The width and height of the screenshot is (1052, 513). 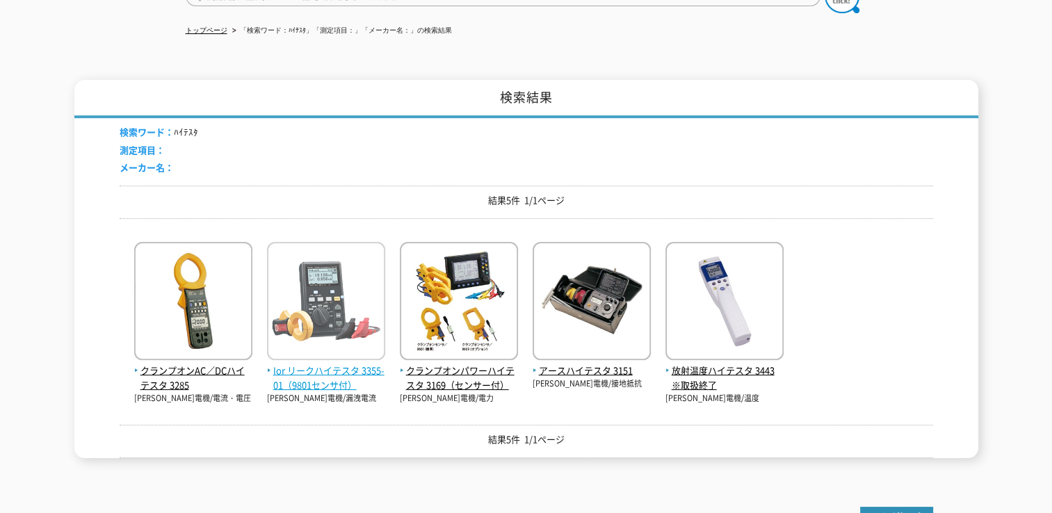 I want to click on span: クランプオンAC／DCハイテスタ 3285, so click(x=193, y=378).